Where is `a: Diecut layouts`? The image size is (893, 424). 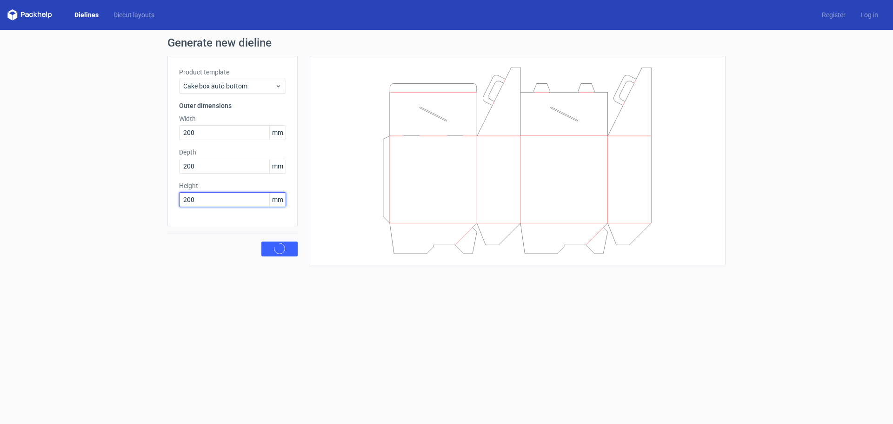
a: Diecut layouts is located at coordinates (134, 15).